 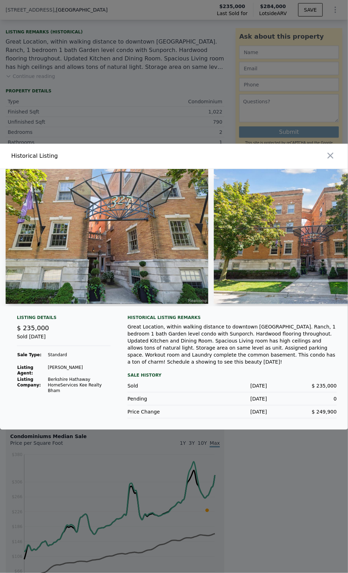 I want to click on strong: Listing Company:, so click(x=29, y=382).